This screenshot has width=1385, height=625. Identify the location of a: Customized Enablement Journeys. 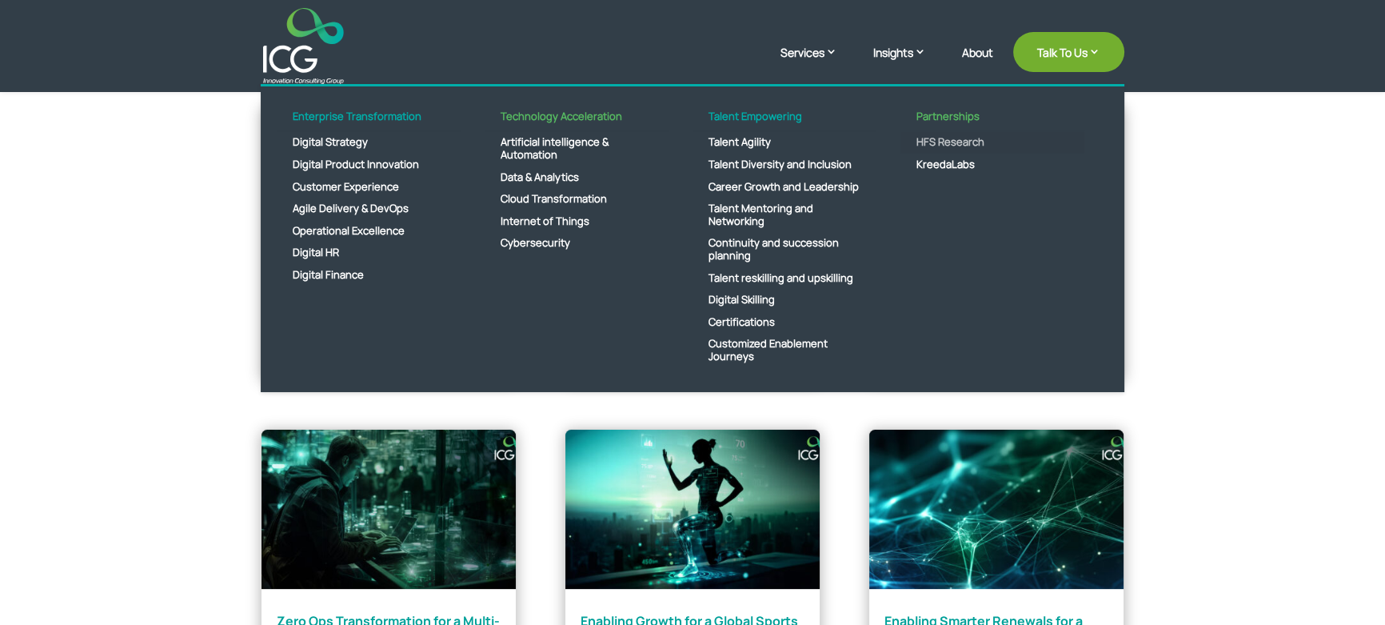
(785, 350).